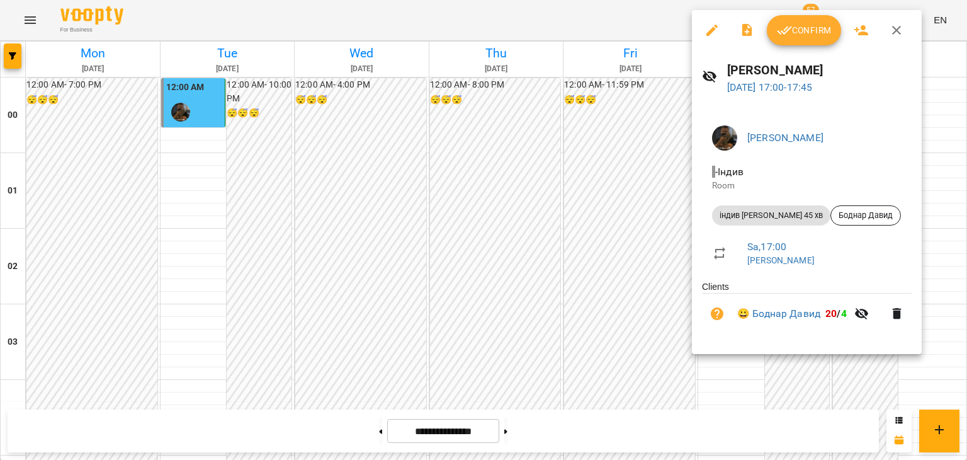 Image resolution: width=967 pixels, height=460 pixels. What do you see at coordinates (866, 215) in the screenshot?
I see `div: Боднар Давид` at bounding box center [866, 215].